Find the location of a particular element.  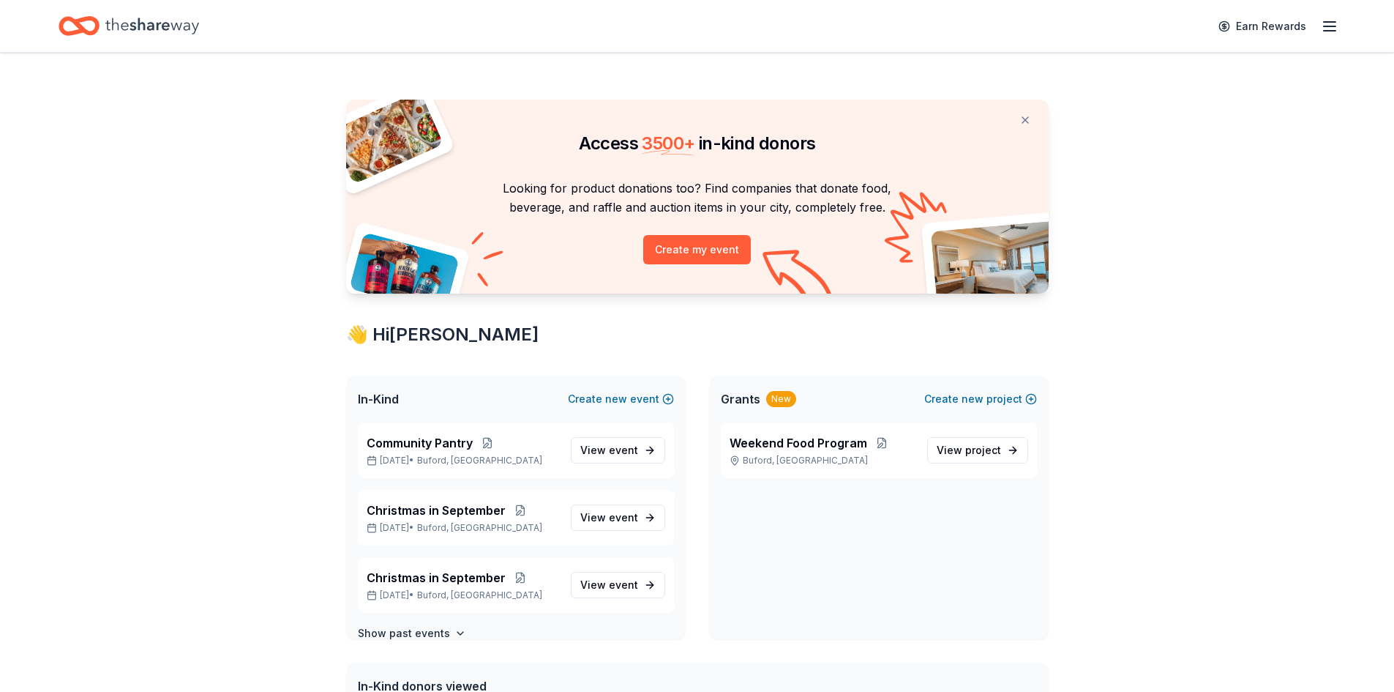

div: New is located at coordinates (781, 399).